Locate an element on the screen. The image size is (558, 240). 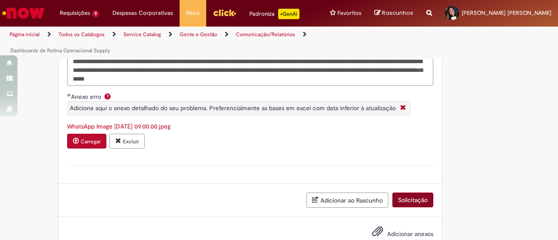
span: More is located at coordinates (193, 13).